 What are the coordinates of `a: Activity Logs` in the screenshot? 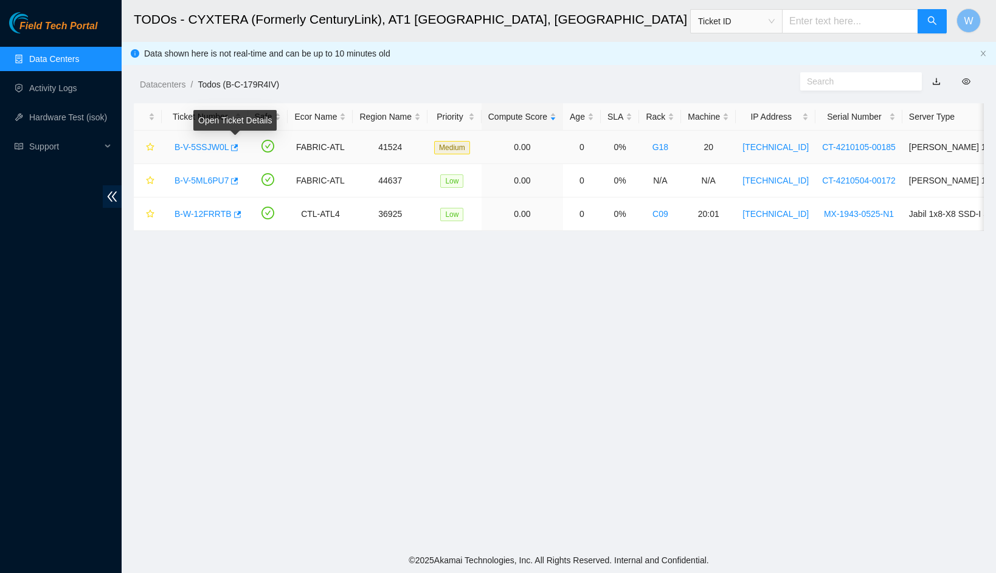 It's located at (53, 88).